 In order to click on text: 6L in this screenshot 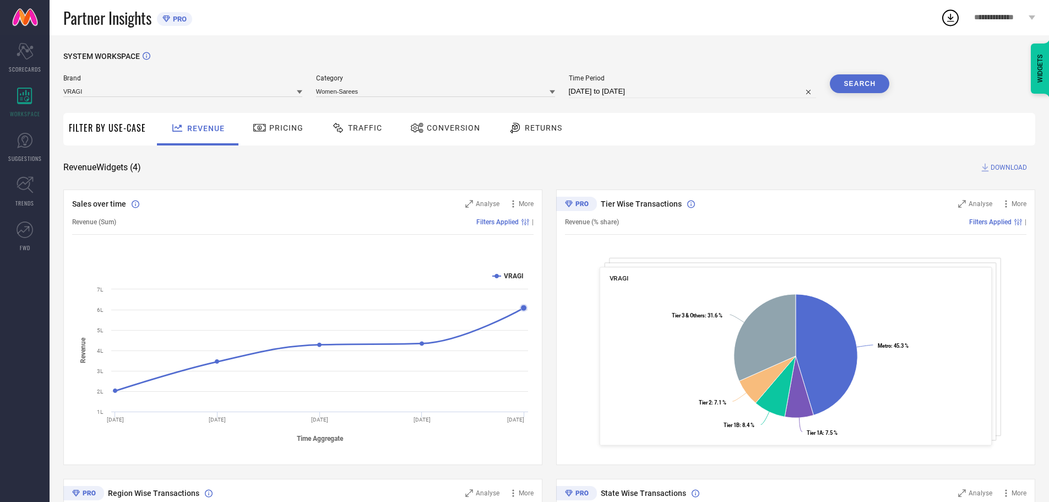, I will do `click(100, 309)`.